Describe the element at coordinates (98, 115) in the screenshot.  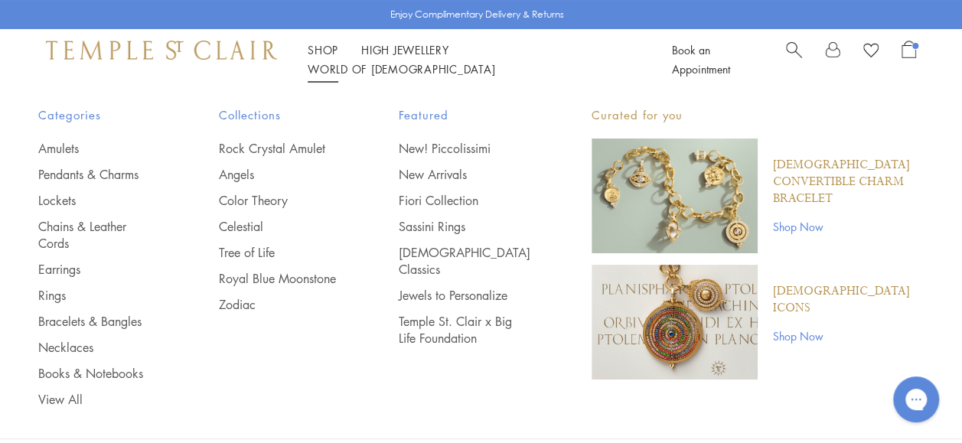
I see `span: Categories` at that location.